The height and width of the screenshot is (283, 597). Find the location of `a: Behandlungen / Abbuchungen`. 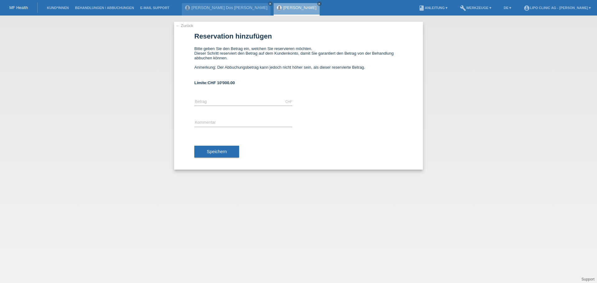

a: Behandlungen / Abbuchungen is located at coordinates (104, 8).